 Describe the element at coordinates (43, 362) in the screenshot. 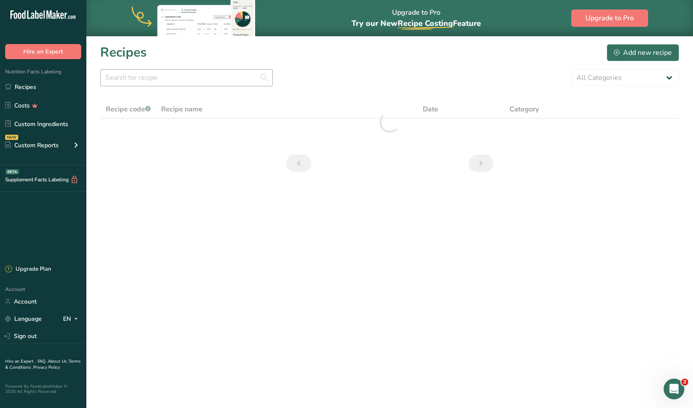

I see `a: FAQ .` at that location.